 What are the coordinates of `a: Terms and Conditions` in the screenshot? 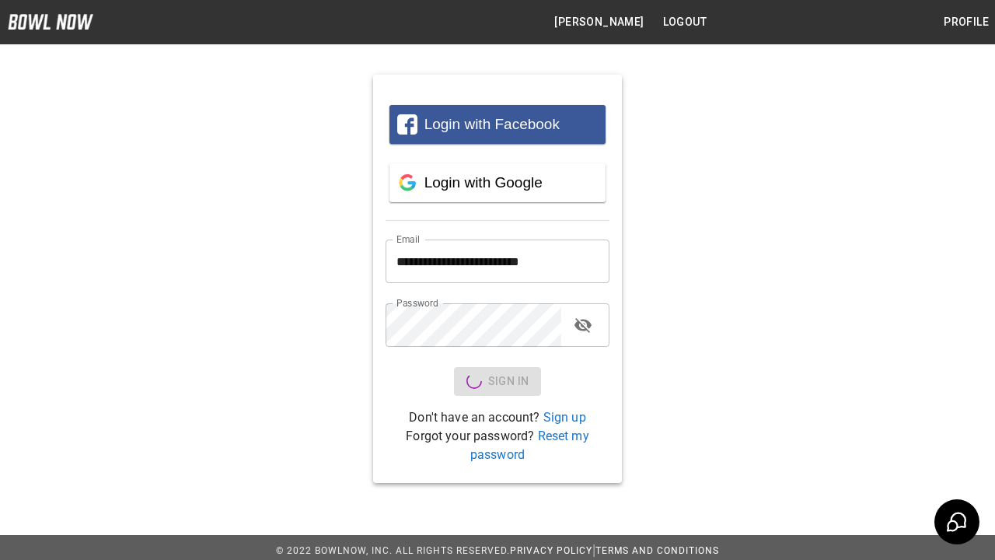 It's located at (657, 551).